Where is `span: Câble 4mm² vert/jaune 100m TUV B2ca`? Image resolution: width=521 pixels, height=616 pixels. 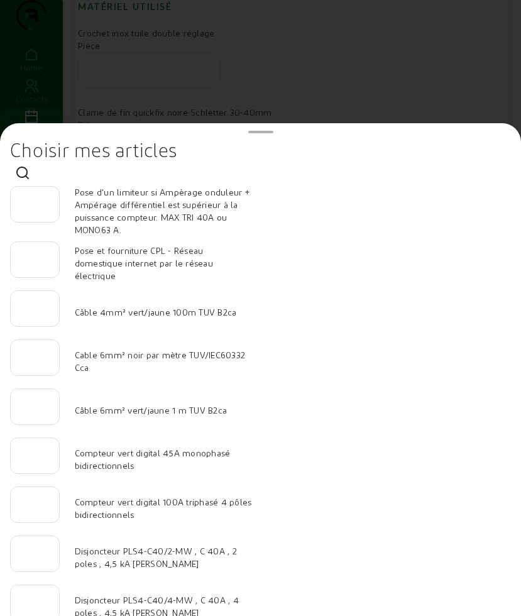
span: Câble 4mm² vert/jaune 100m TUV B2ca is located at coordinates (156, 312).